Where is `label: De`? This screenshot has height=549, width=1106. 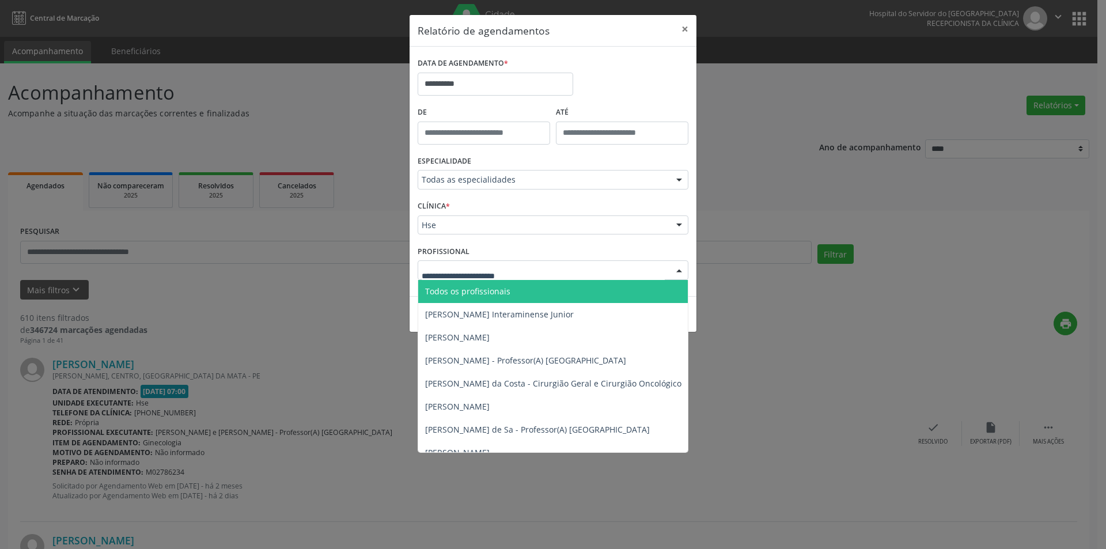 label: De is located at coordinates (484, 112).